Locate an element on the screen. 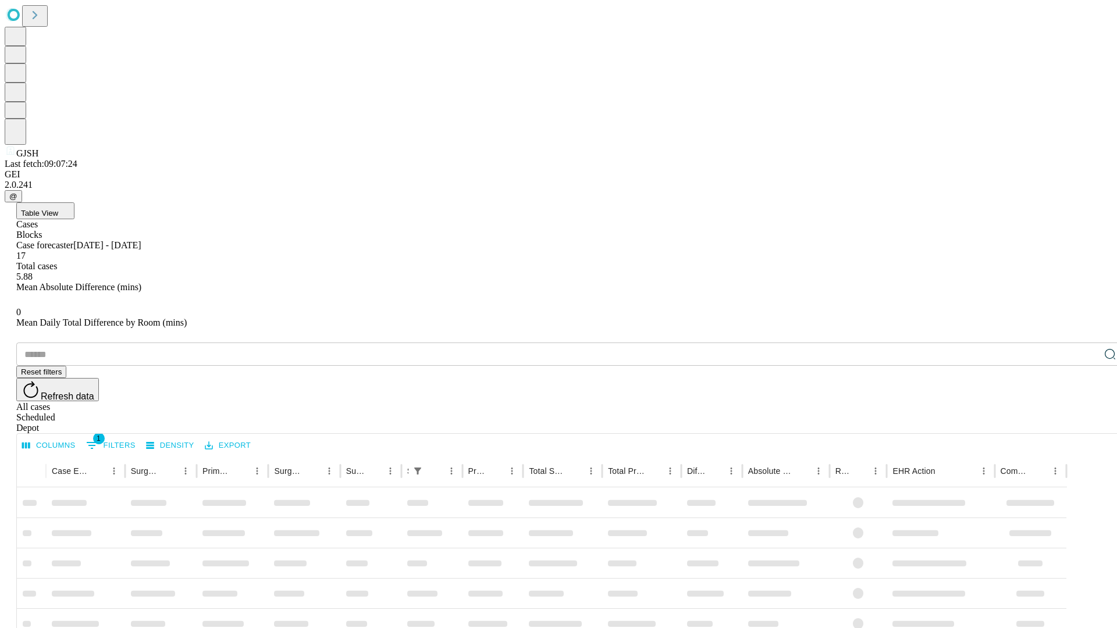 Image resolution: width=1117 pixels, height=628 pixels. div: Surgery Date is located at coordinates (355, 471).